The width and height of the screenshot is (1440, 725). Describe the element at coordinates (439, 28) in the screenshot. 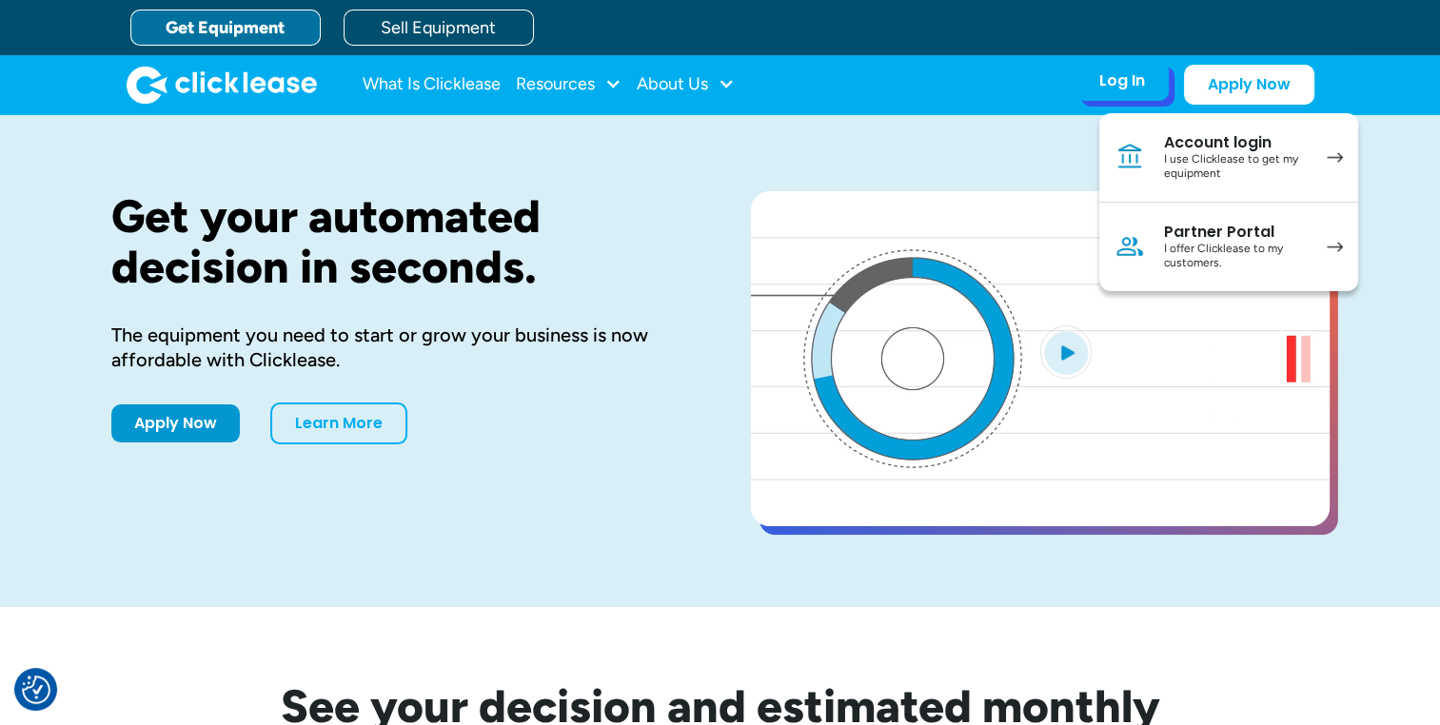

I see `a: Sell Equipment` at that location.